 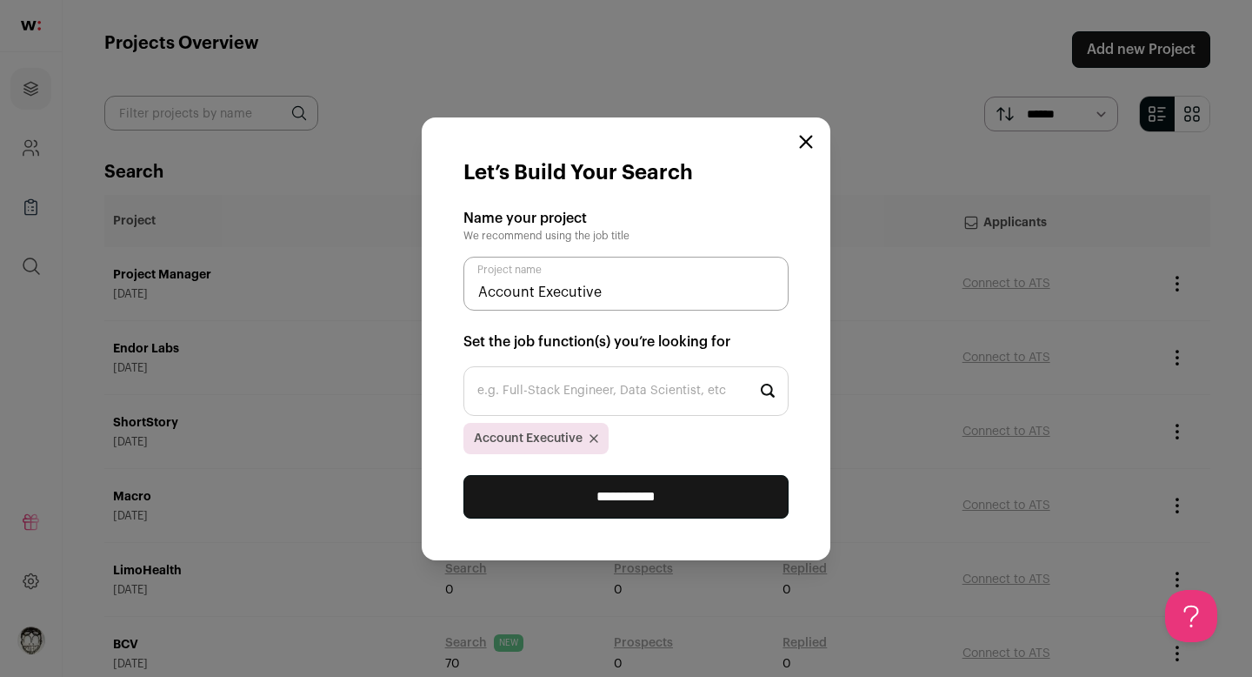 I want to click on h2: Name your project, so click(x=626, y=218).